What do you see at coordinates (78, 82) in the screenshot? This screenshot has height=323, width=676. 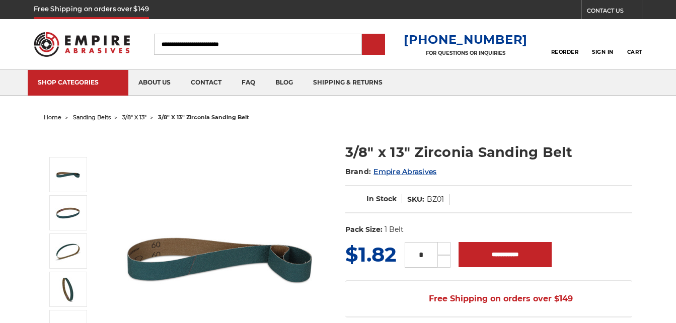 I see `div: SHOP CATEGORIES` at bounding box center [78, 82].